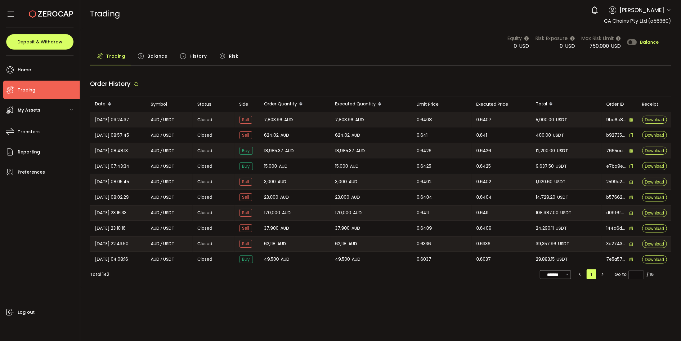  I want to click on span: Preferences, so click(31, 172).